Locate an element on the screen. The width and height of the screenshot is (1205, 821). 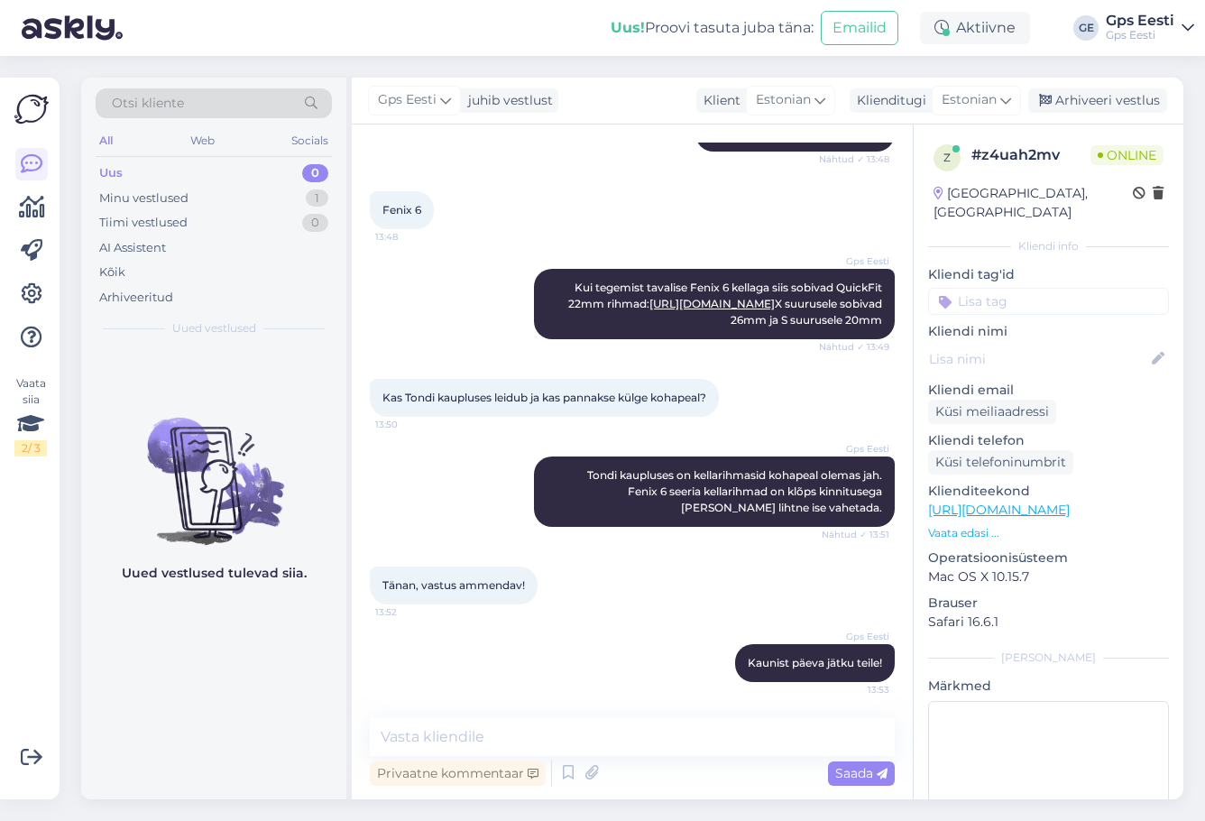
p: Märkmed is located at coordinates (1048, 686).